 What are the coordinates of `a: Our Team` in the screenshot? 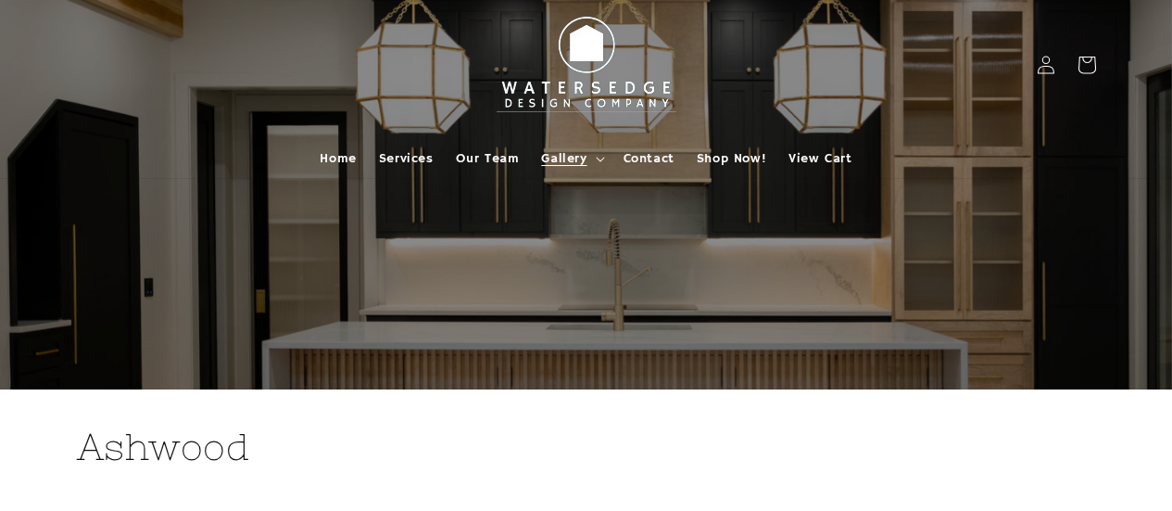 It's located at (487, 158).